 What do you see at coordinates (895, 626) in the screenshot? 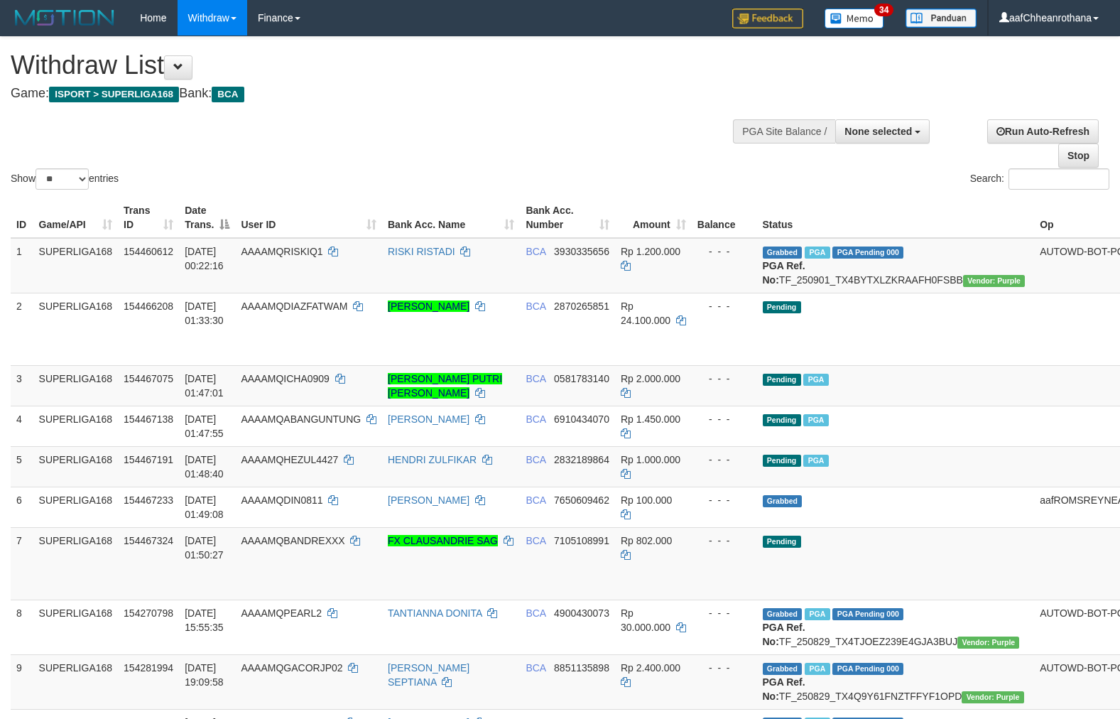
I see `td: TF_250829_TX4TJOEZ239E4GJA3BUJ` at bounding box center [895, 626].